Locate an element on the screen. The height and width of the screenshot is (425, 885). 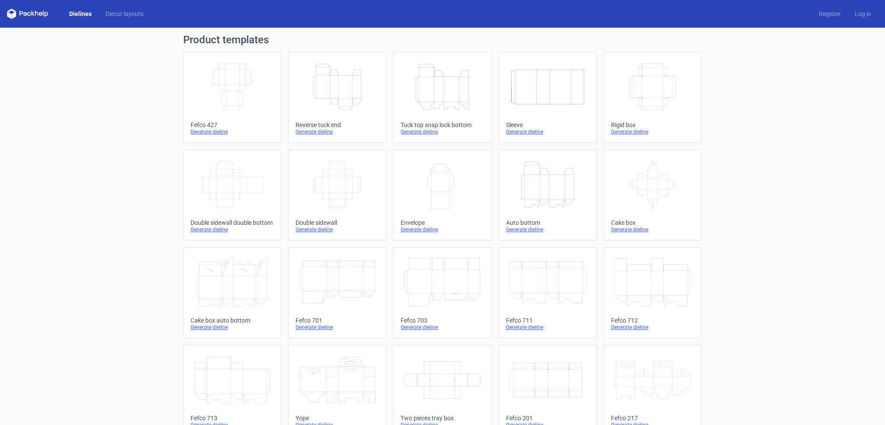
a: EnvelopeGenerate dieline is located at coordinates (442, 195).